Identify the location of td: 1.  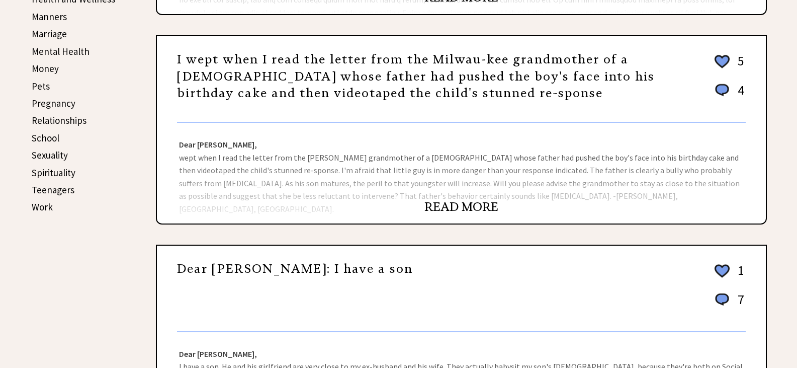
(739, 276).